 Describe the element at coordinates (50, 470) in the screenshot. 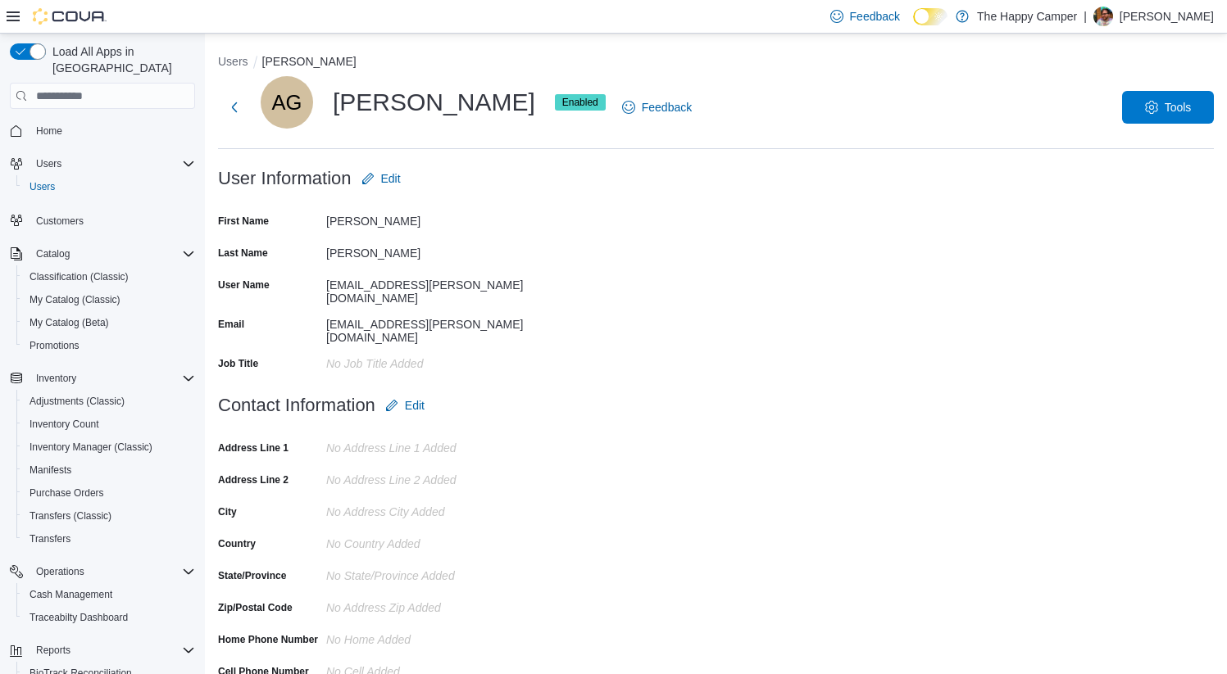

I see `span: Manifests` at that location.